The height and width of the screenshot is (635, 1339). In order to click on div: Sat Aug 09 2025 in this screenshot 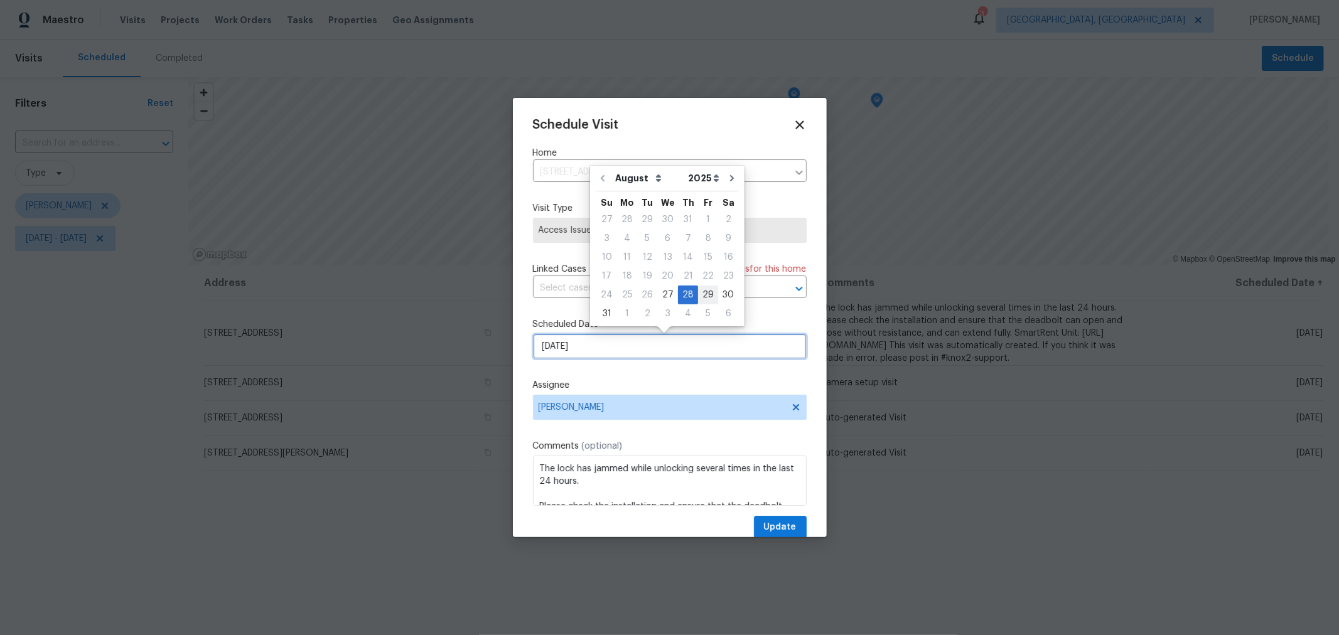, I will do `click(728, 239)`.